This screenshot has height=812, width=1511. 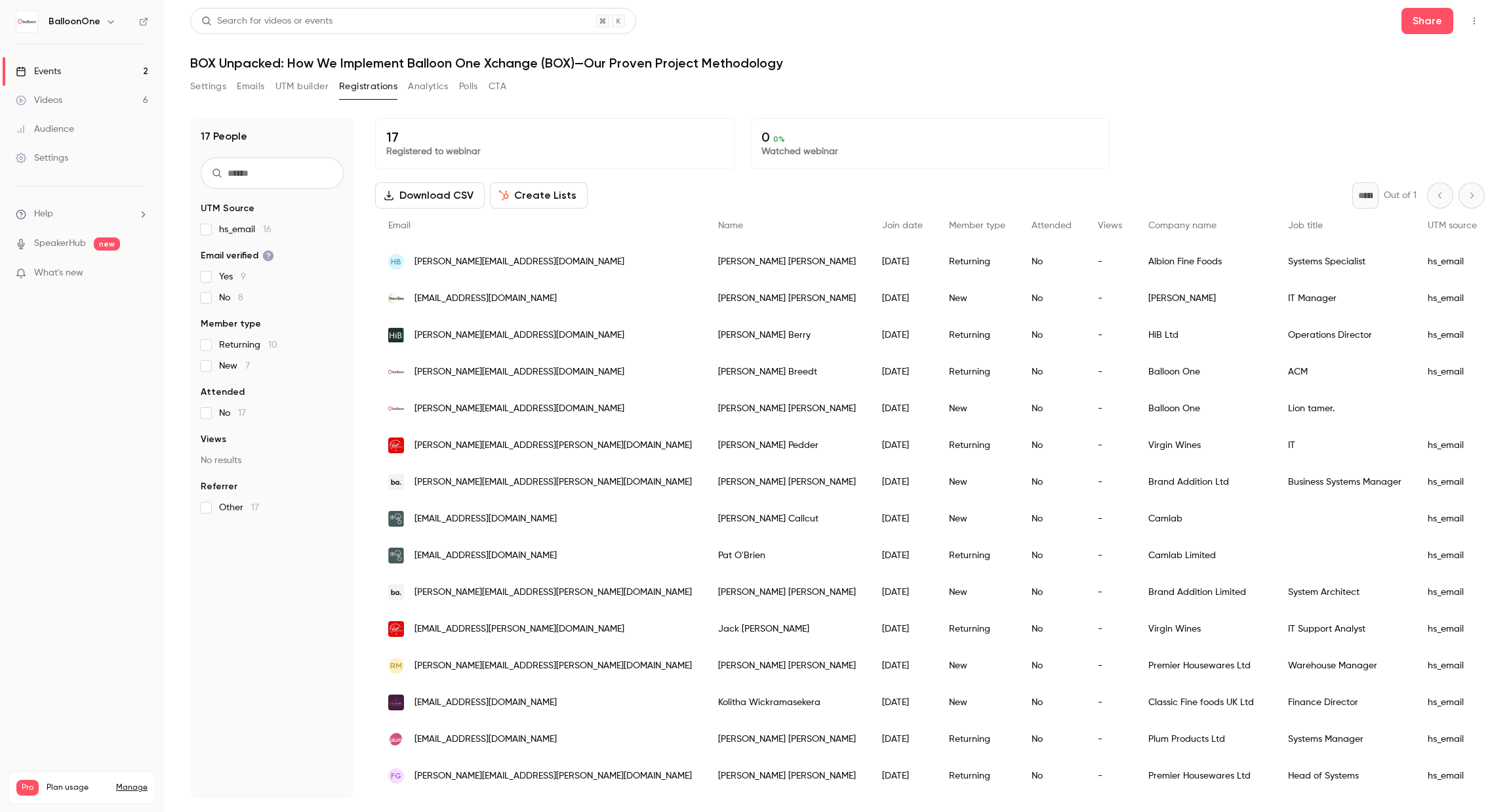 I want to click on span: Company name, so click(x=1183, y=226).